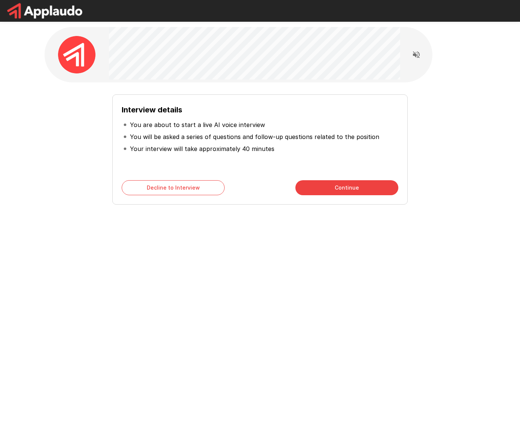 This screenshot has height=447, width=520. I want to click on img: applaudo_avatar.png, so click(77, 55).